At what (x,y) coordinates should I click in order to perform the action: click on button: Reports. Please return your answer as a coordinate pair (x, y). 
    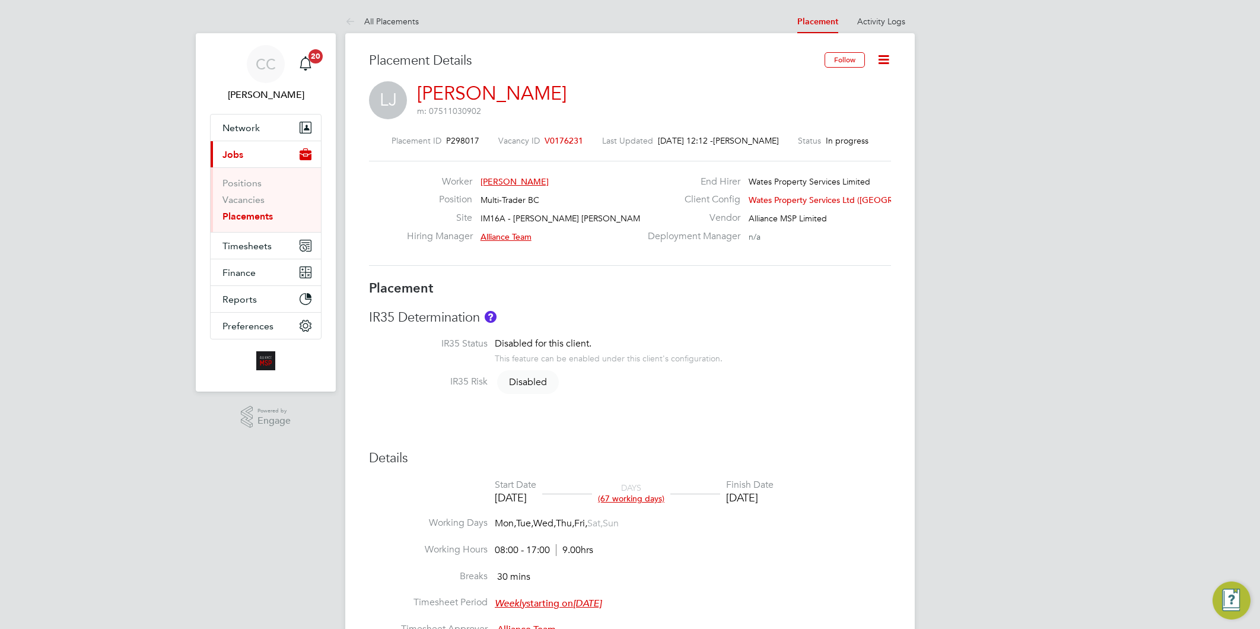
    Looking at the image, I should click on (266, 299).